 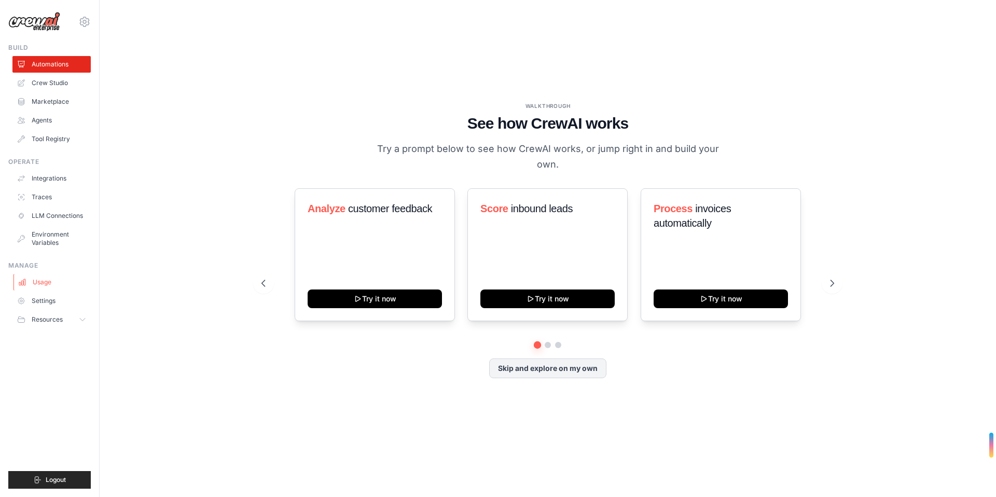 What do you see at coordinates (542, 209) in the screenshot?
I see `span: inbound leads` at bounding box center [542, 209].